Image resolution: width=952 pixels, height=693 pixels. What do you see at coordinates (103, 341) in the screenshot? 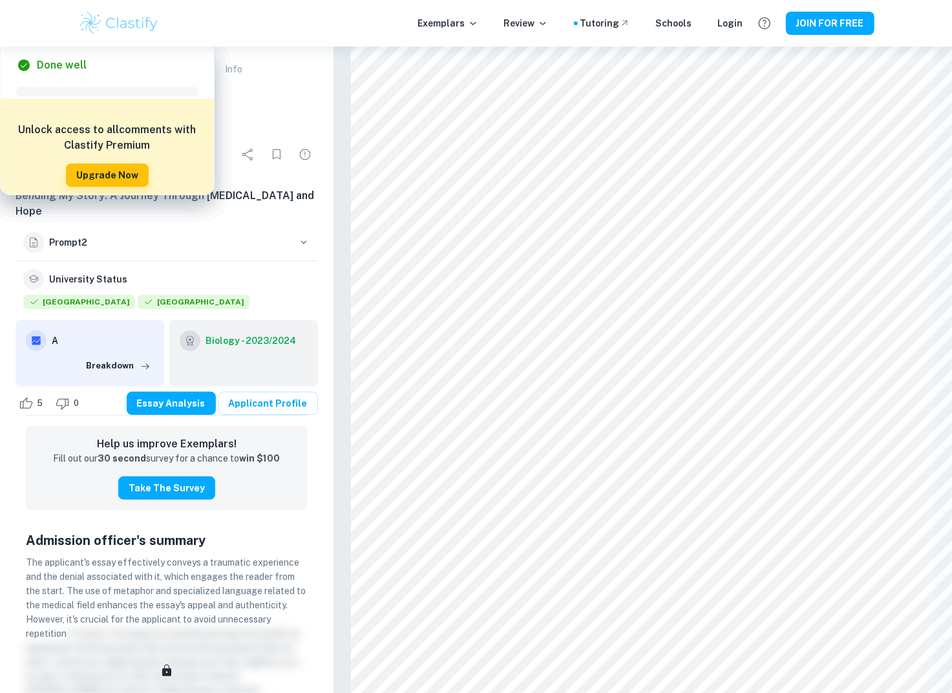
I see `h6: A` at bounding box center [103, 341].